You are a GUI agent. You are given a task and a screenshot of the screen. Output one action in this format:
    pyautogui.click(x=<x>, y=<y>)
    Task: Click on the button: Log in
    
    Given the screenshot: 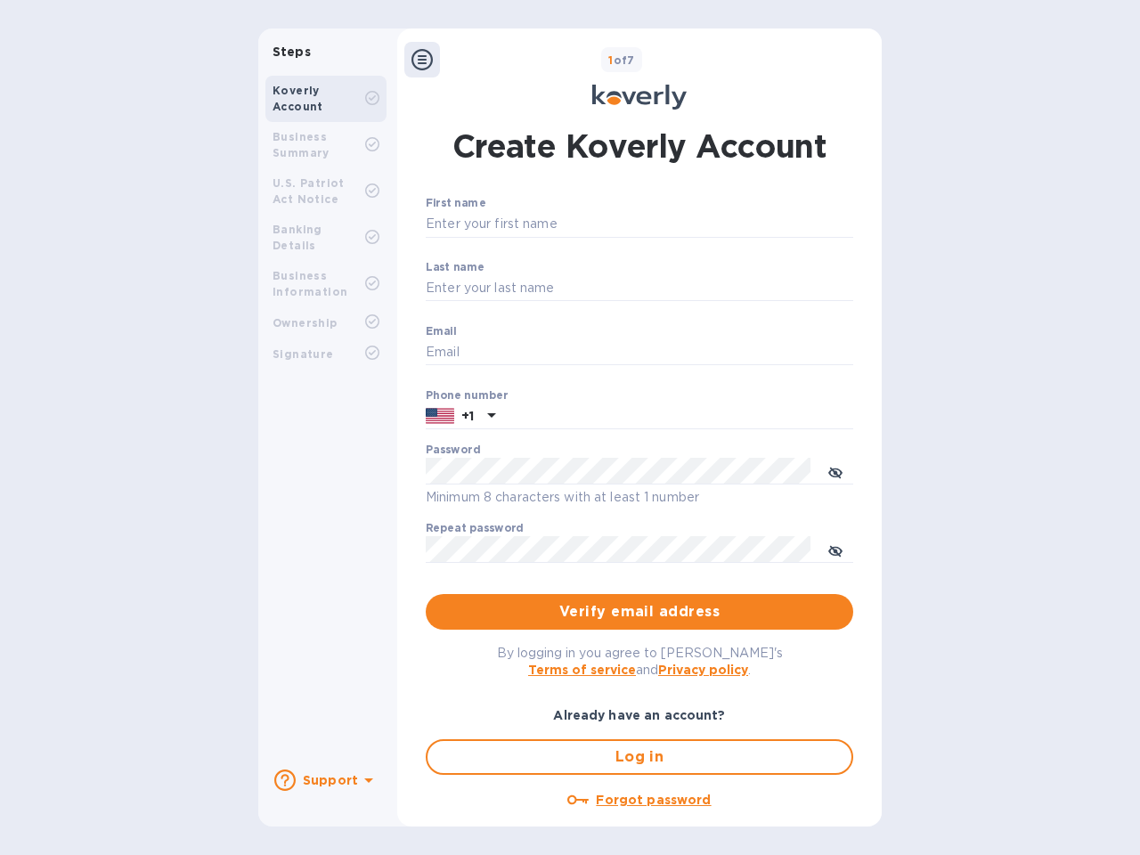 What is the action you would take?
    pyautogui.click(x=640, y=757)
    